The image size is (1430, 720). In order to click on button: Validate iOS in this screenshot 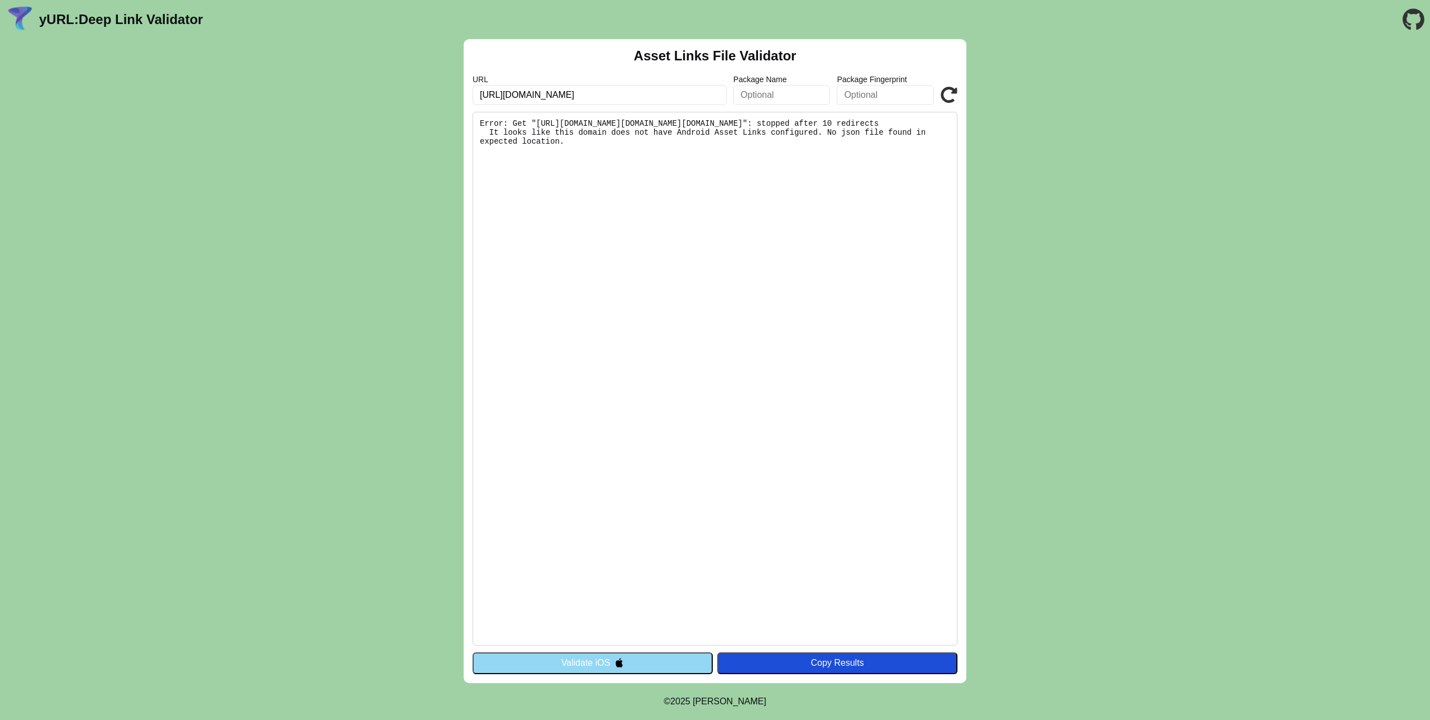, I will do `click(593, 663)`.